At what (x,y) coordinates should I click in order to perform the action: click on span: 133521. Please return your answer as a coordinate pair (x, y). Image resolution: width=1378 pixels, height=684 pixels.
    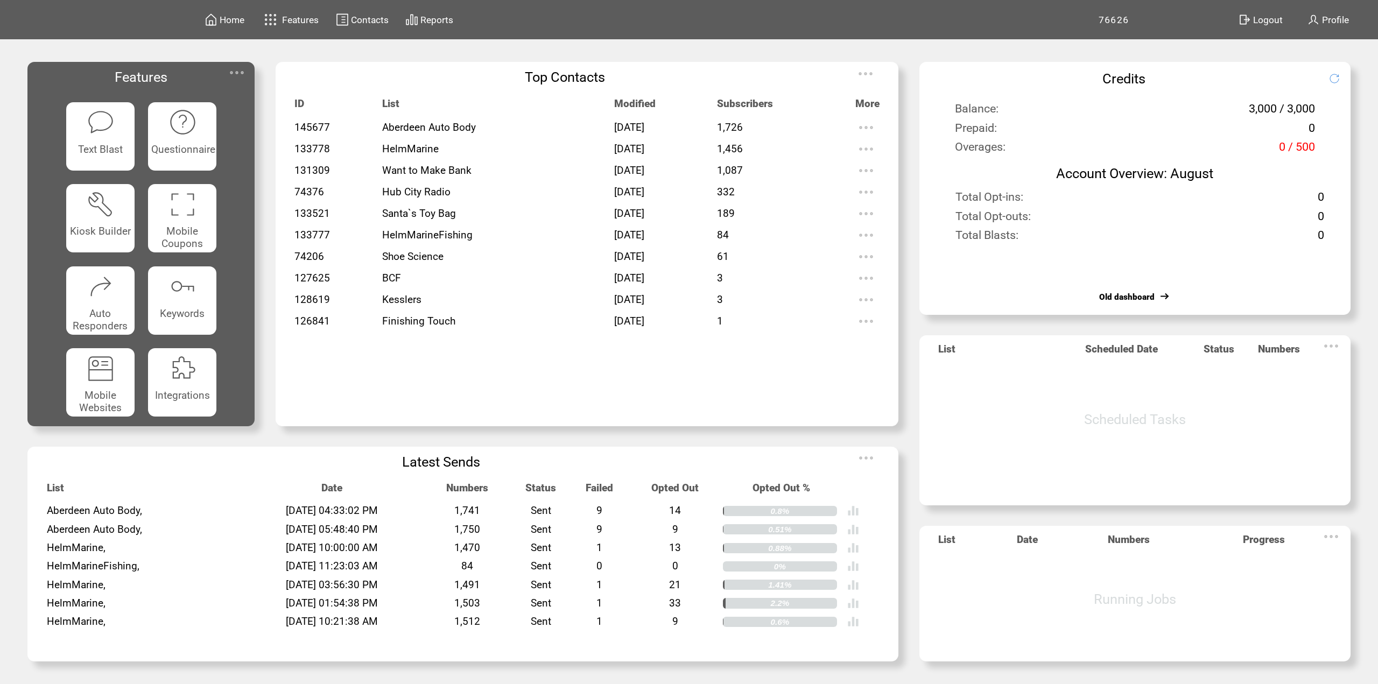
    Looking at the image, I should click on (312, 213).